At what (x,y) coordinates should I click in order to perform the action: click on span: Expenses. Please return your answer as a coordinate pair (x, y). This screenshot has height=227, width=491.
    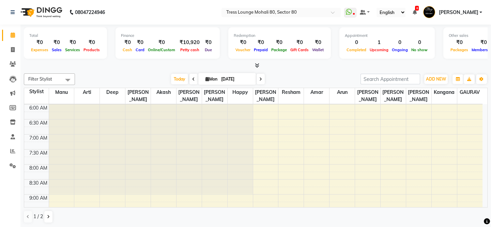
    Looking at the image, I should click on (40, 50).